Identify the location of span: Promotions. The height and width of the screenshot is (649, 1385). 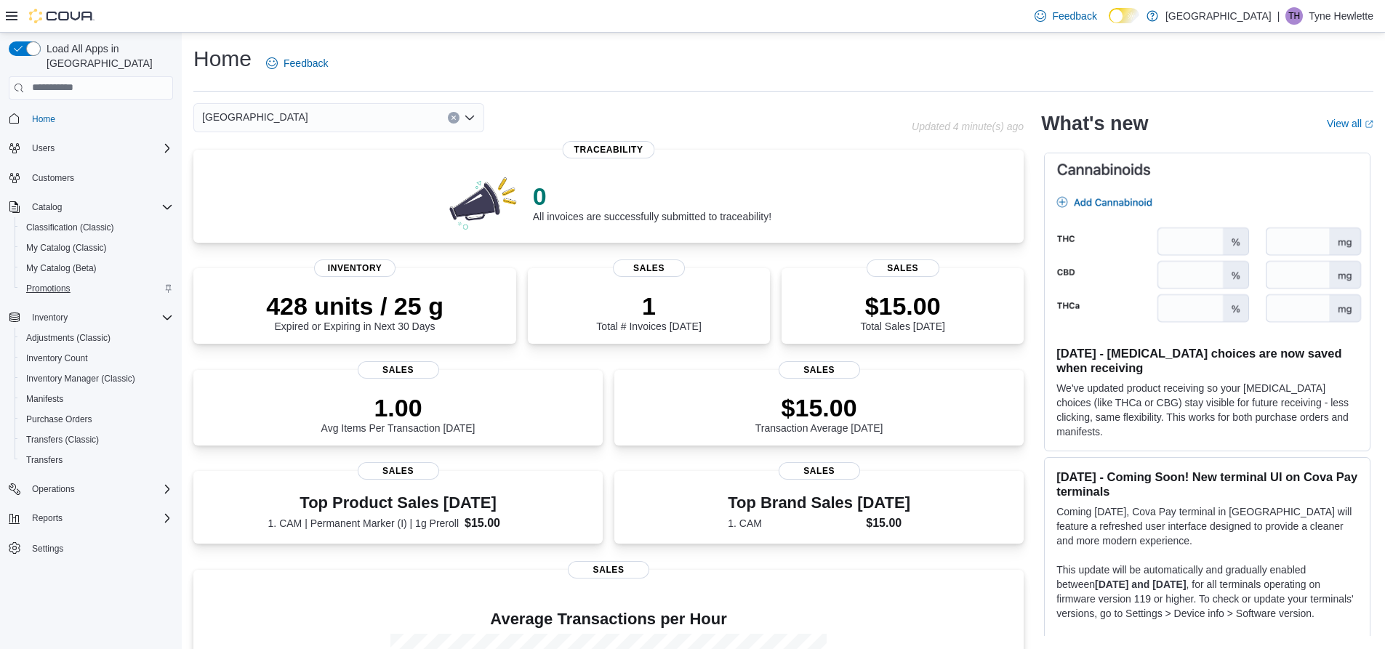
(48, 289).